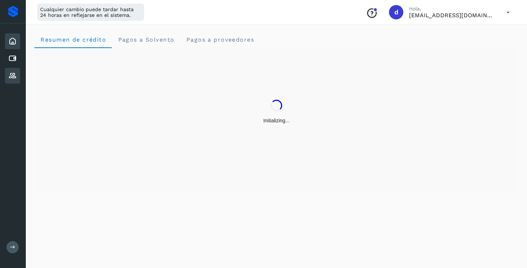 This screenshot has height=268, width=527. What do you see at coordinates (13, 58) in the screenshot?
I see `div: Cuentas por pagar` at bounding box center [13, 58].